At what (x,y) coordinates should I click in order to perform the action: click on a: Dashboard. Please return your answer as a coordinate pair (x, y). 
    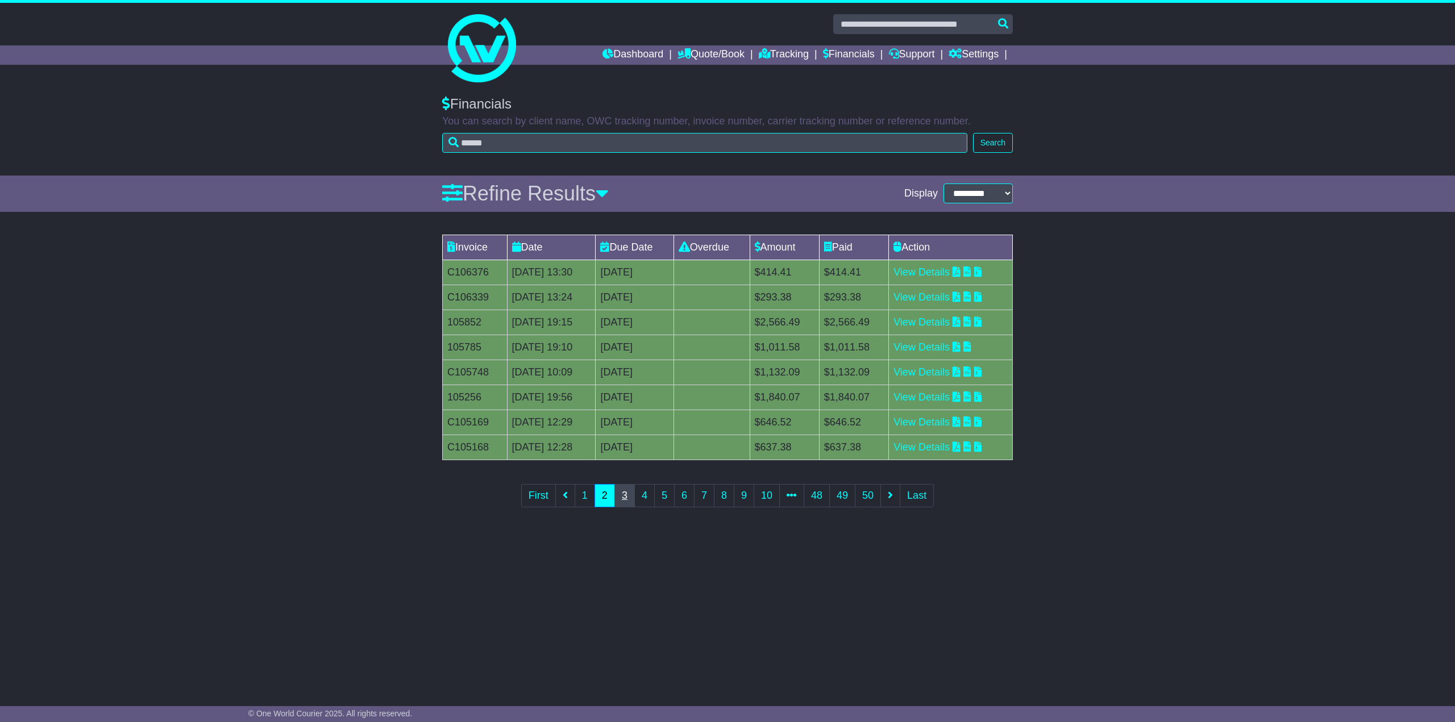
    Looking at the image, I should click on (633, 55).